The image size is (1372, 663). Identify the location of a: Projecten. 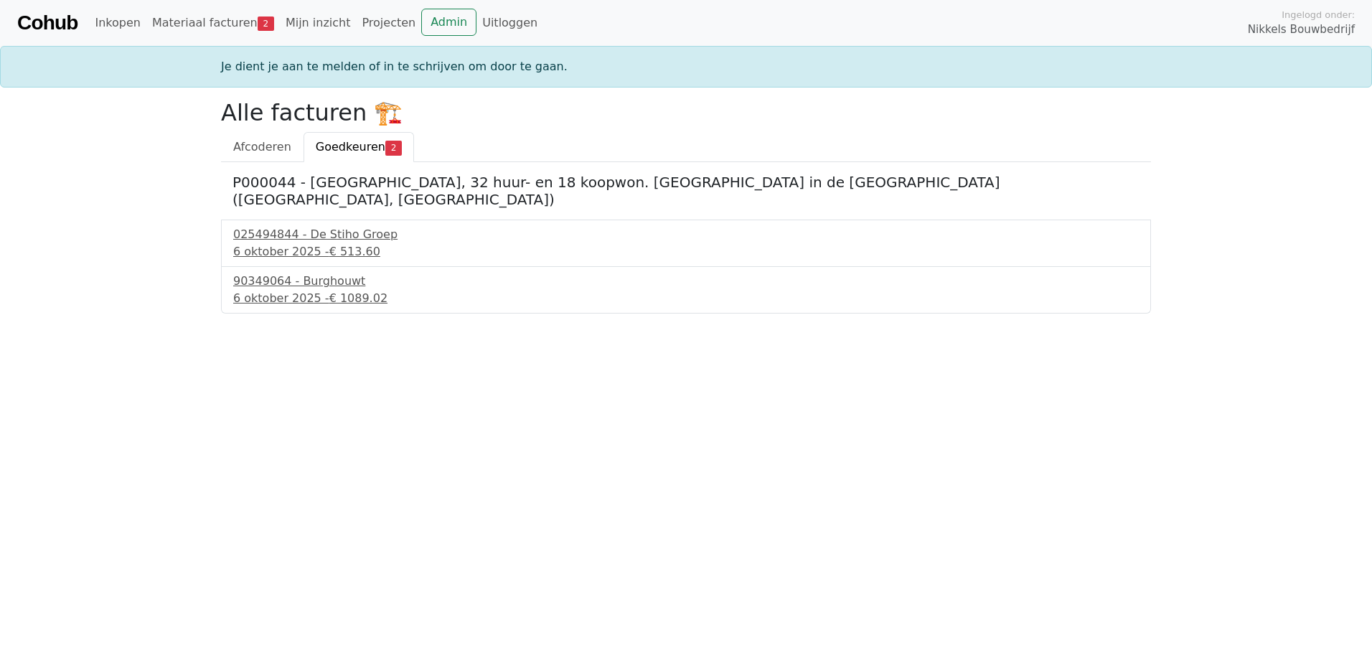
(388, 23).